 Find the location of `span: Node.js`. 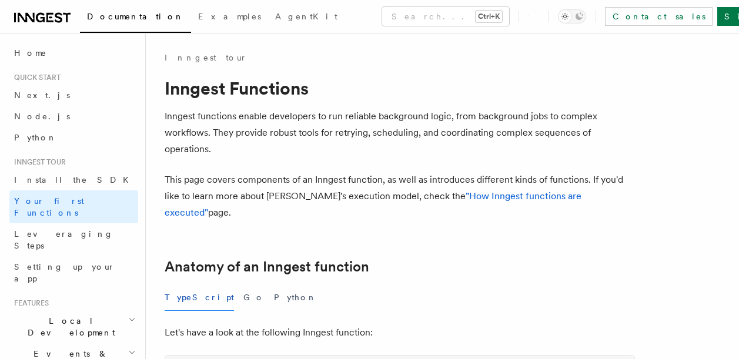

span: Node.js is located at coordinates (42, 116).